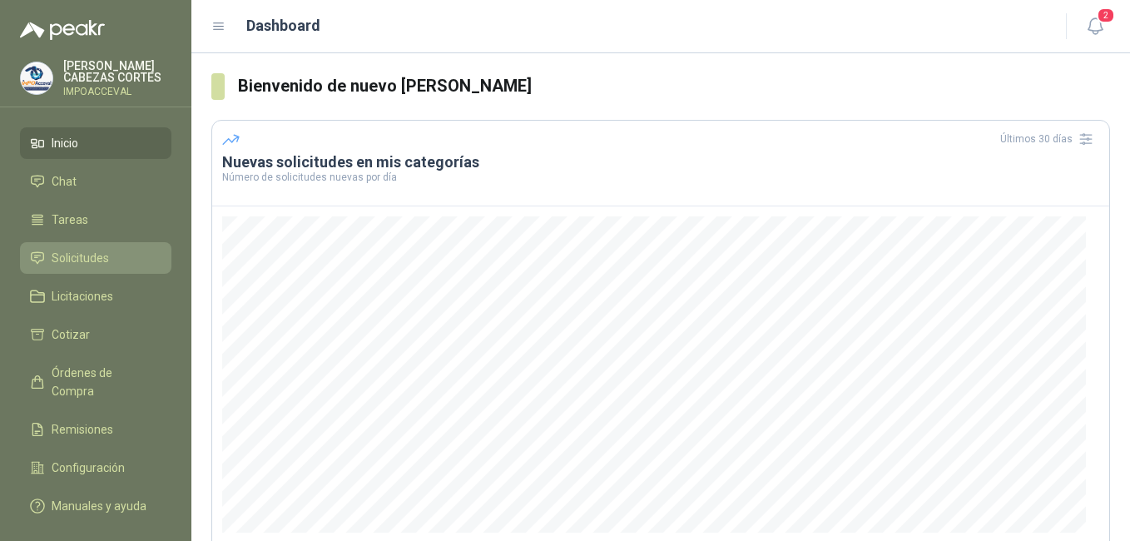  I want to click on span: Solicitudes, so click(80, 258).